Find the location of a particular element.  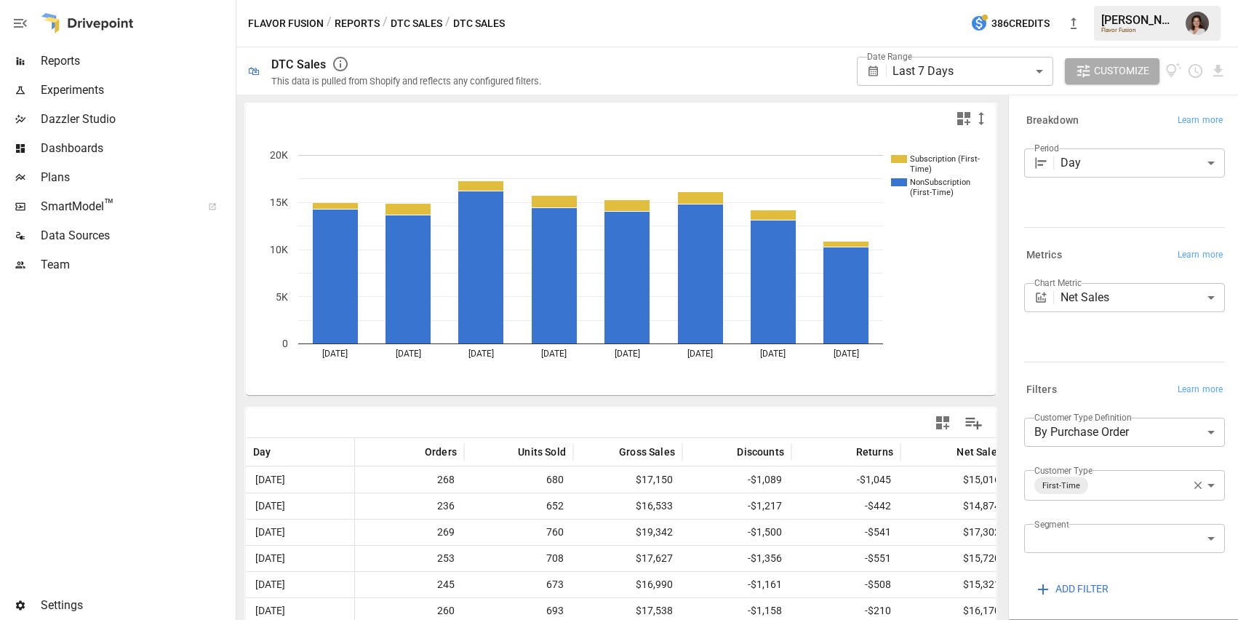

button: Flavor Fusion is located at coordinates (286, 23).